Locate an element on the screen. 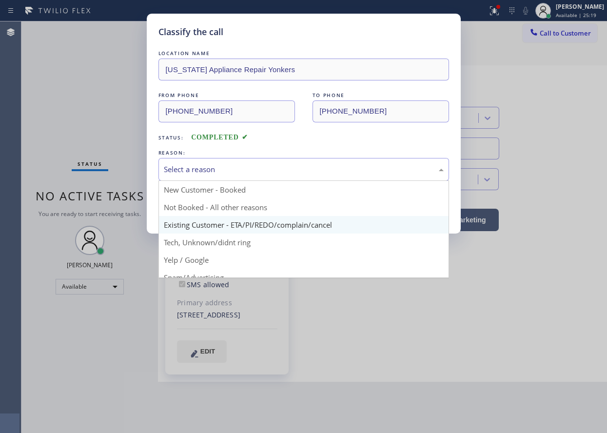 This screenshot has width=607, height=433. div: Select a reason is located at coordinates (304, 169).